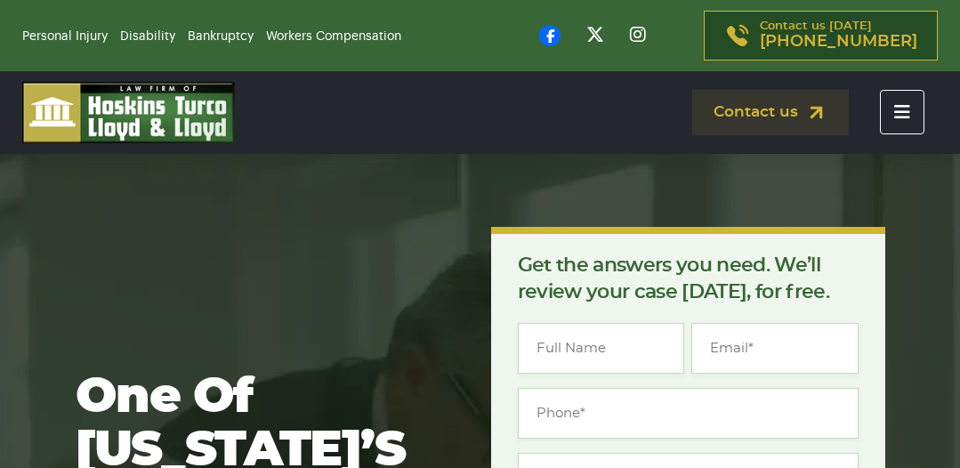  What do you see at coordinates (65, 36) in the screenshot?
I see `a: Personal Injury` at bounding box center [65, 36].